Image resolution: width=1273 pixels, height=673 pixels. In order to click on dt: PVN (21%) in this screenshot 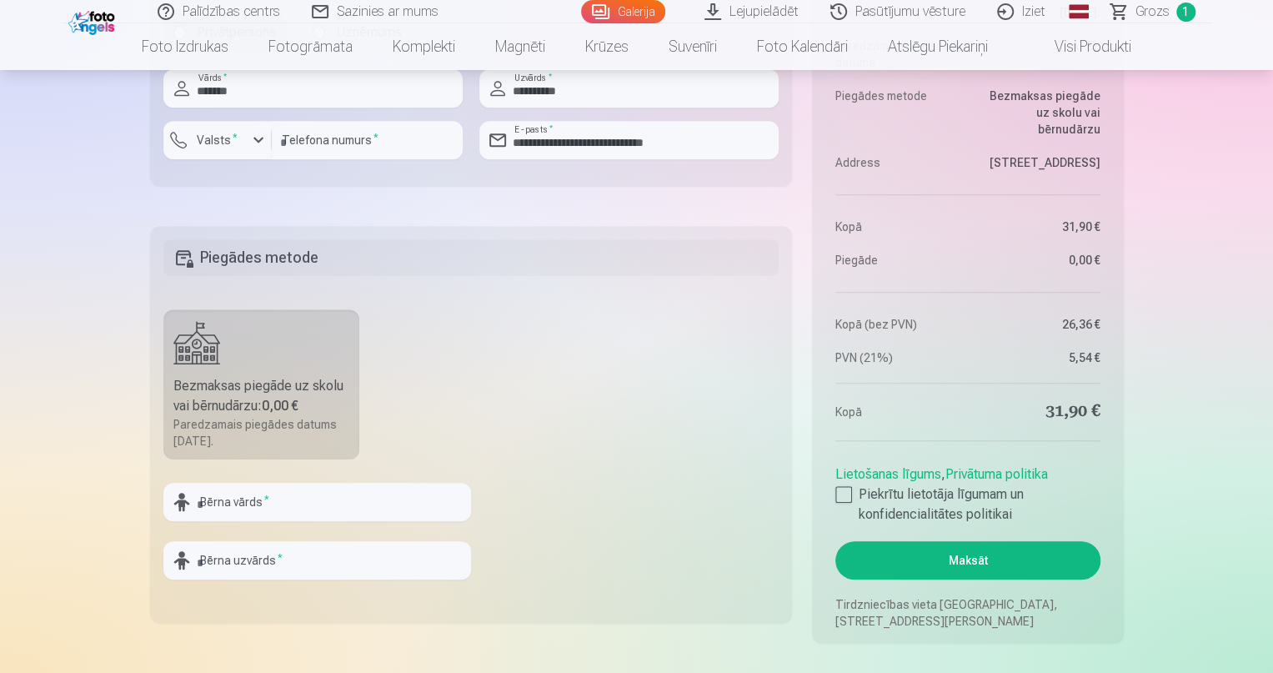, I will do `click(897, 358)`.